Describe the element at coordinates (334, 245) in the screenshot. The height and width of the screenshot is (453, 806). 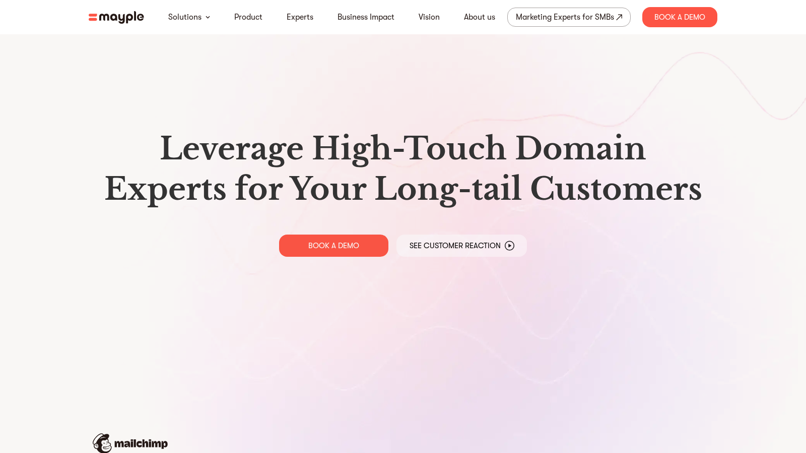
I see `p: BOOK A DEMO` at that location.